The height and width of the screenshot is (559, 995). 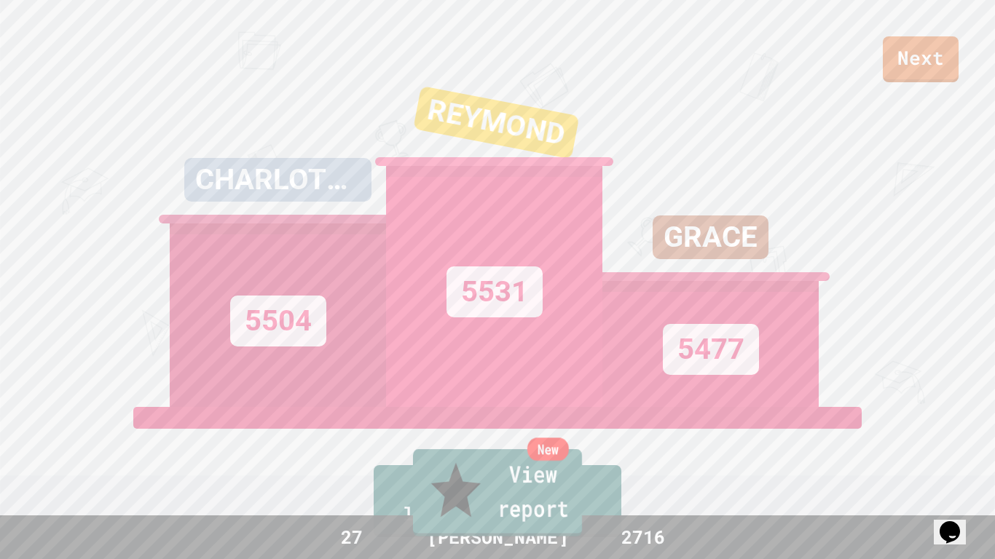 What do you see at coordinates (278, 321) in the screenshot?
I see `div: 5504` at bounding box center [278, 321].